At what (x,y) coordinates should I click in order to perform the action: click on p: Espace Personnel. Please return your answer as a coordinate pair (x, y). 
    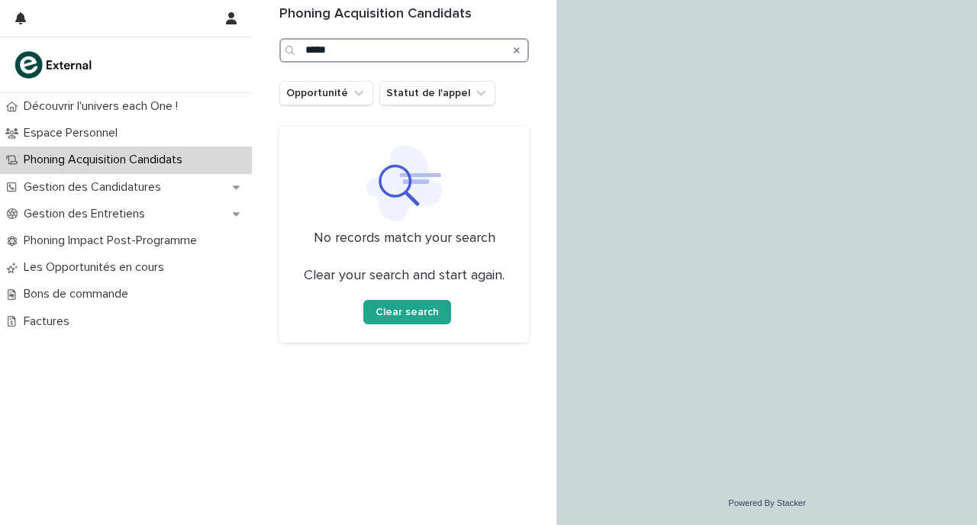
    Looking at the image, I should click on (73, 133).